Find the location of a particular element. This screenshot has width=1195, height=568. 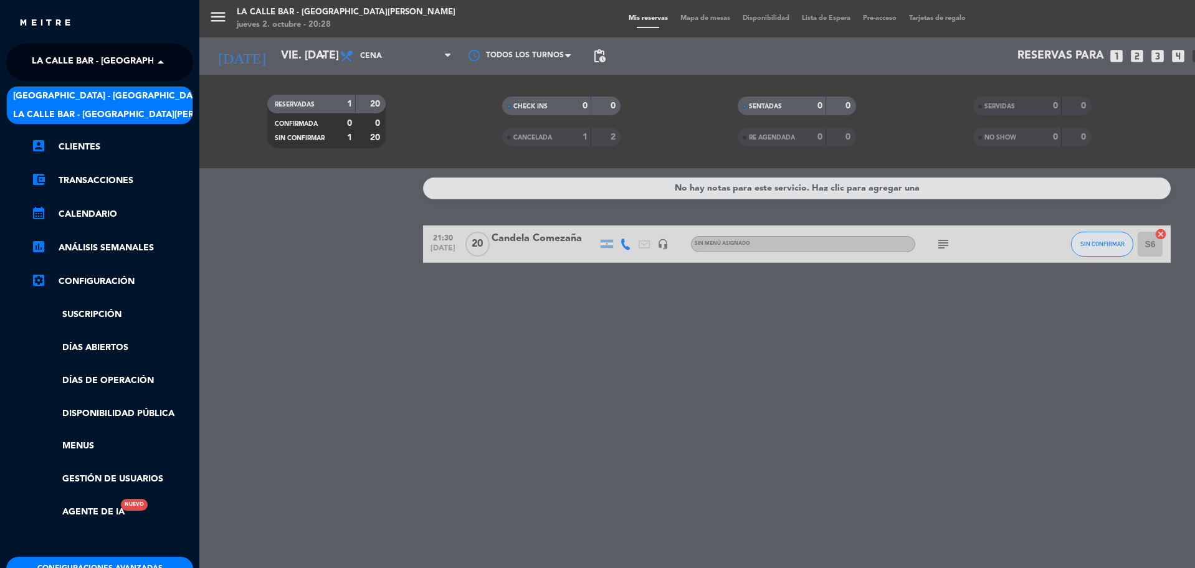

a: calendar_monthCalendario is located at coordinates (112, 214).